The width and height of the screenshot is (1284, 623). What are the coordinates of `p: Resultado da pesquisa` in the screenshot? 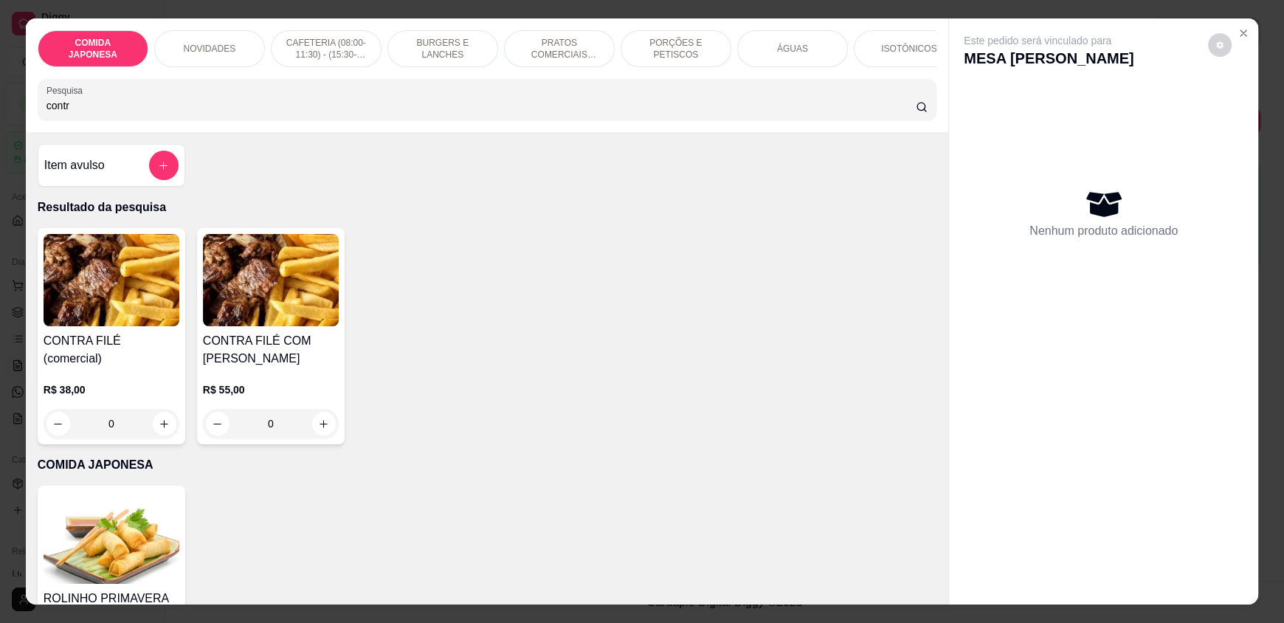 It's located at (487, 207).